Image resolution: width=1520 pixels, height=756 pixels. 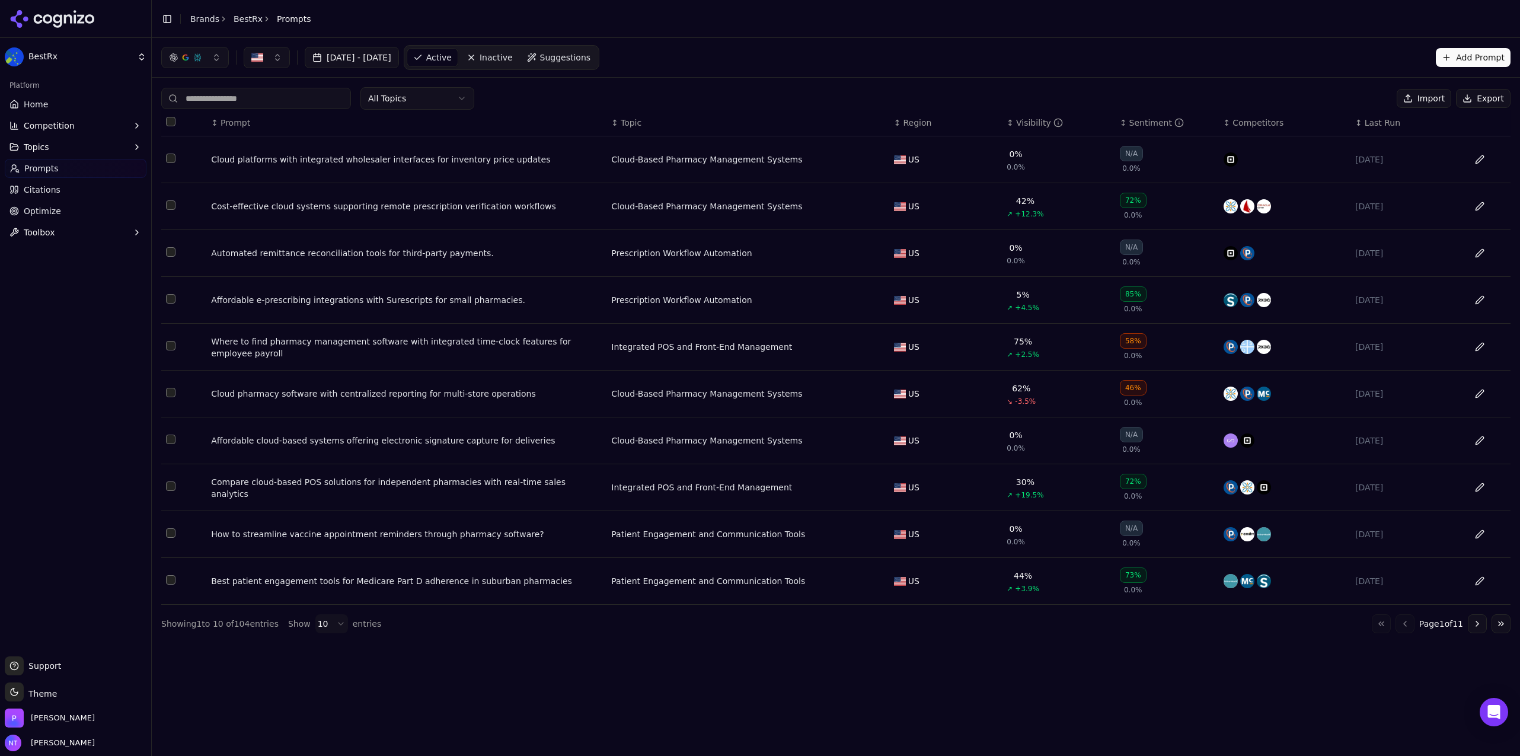 I want to click on div: Sentiment, so click(x=1156, y=123).